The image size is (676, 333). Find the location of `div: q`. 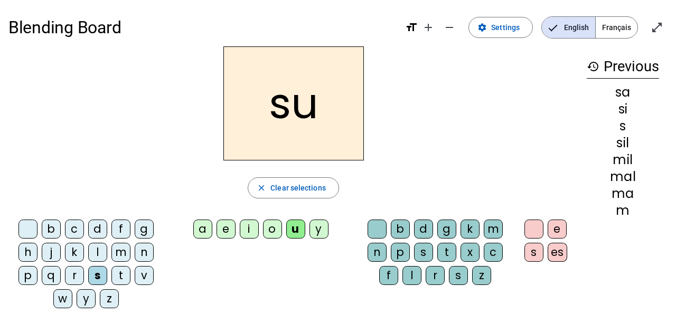

div: q is located at coordinates (51, 275).